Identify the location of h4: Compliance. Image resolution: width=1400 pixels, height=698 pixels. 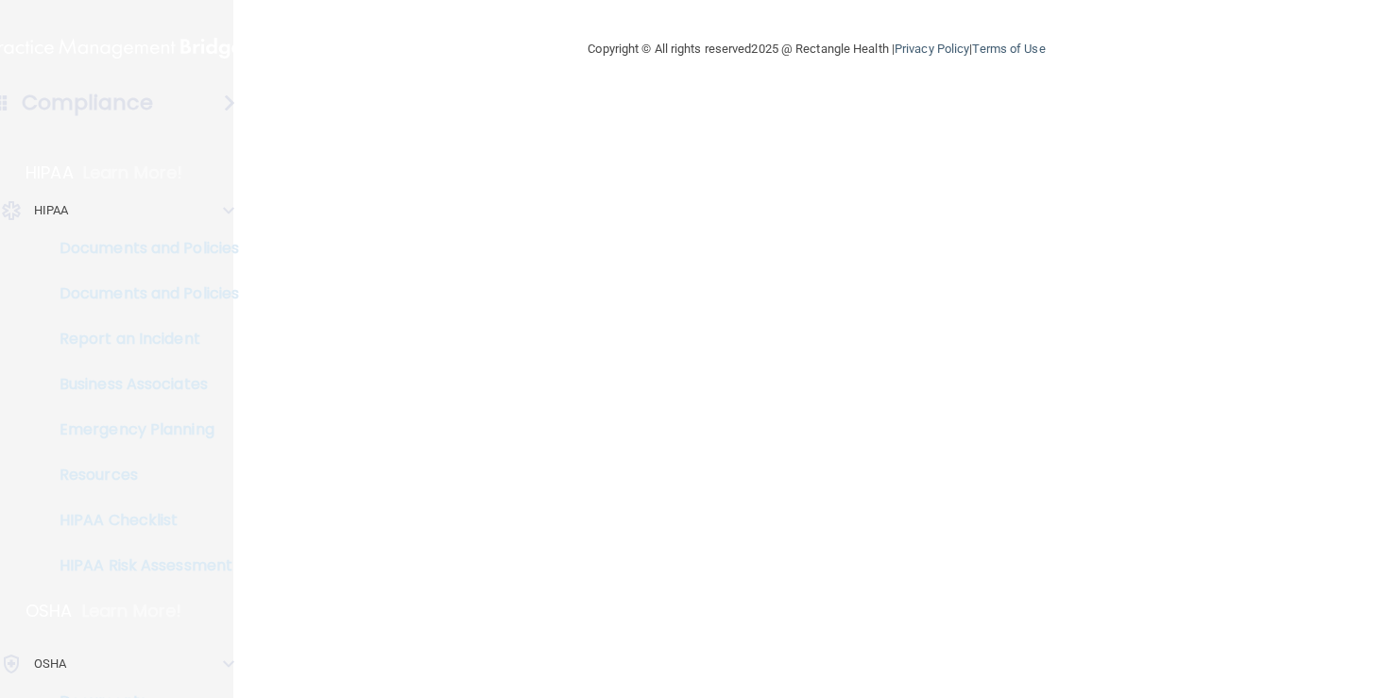
(87, 103).